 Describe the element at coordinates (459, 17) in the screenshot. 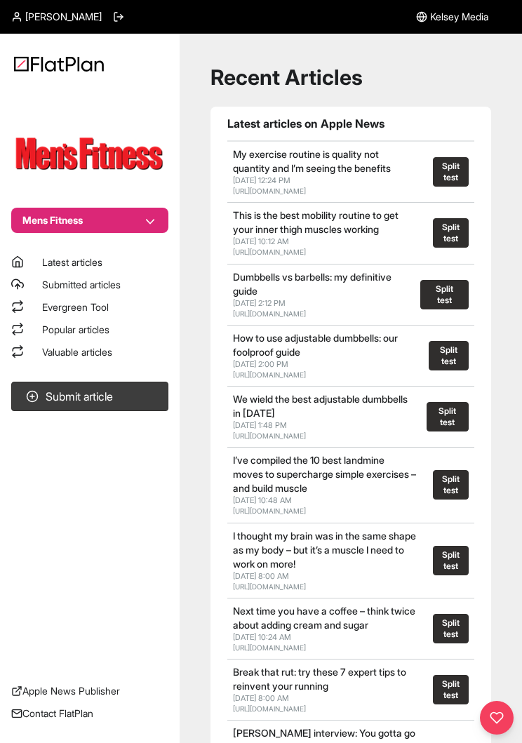

I see `span: Kelsey Media` at that location.